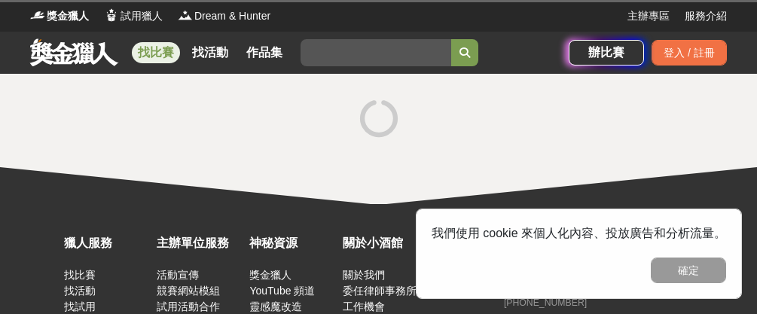 This screenshot has width=757, height=314. I want to click on span: 試用獵人, so click(142, 16).